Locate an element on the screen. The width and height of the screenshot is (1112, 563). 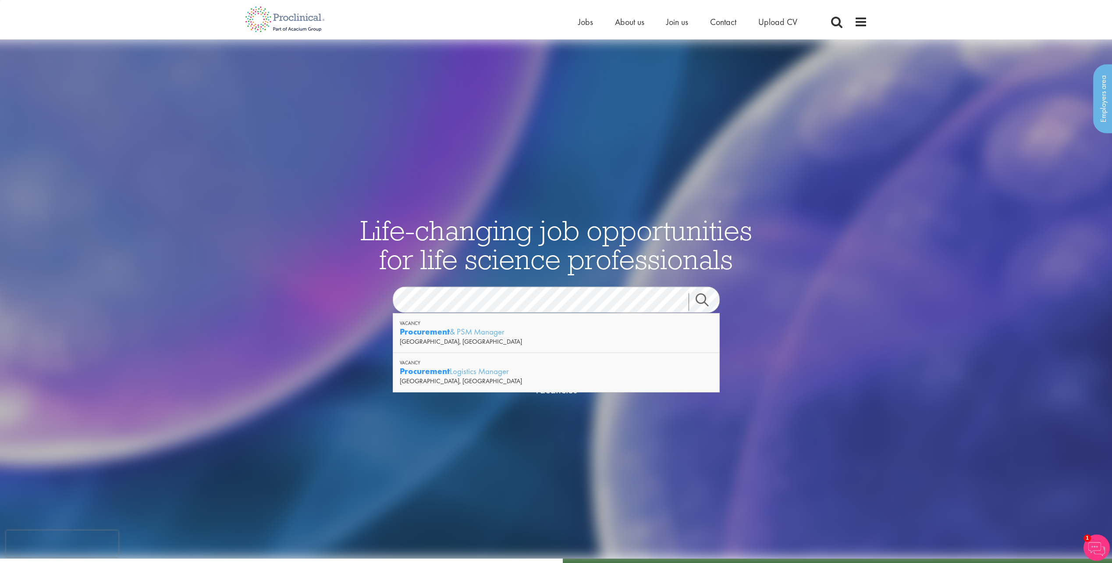
a: Jobs is located at coordinates (585, 22).